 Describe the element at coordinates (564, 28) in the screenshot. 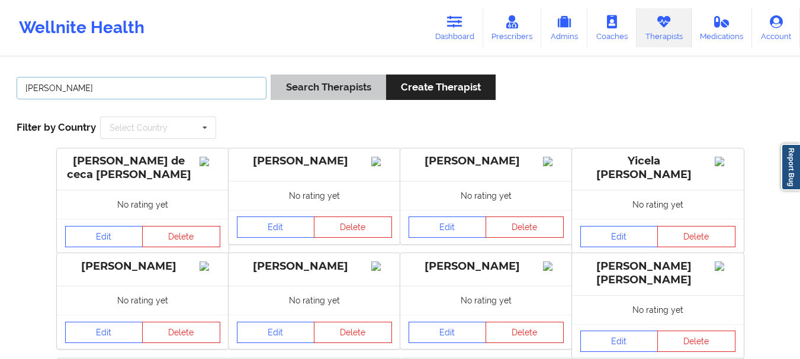

I see `a: Admins` at that location.